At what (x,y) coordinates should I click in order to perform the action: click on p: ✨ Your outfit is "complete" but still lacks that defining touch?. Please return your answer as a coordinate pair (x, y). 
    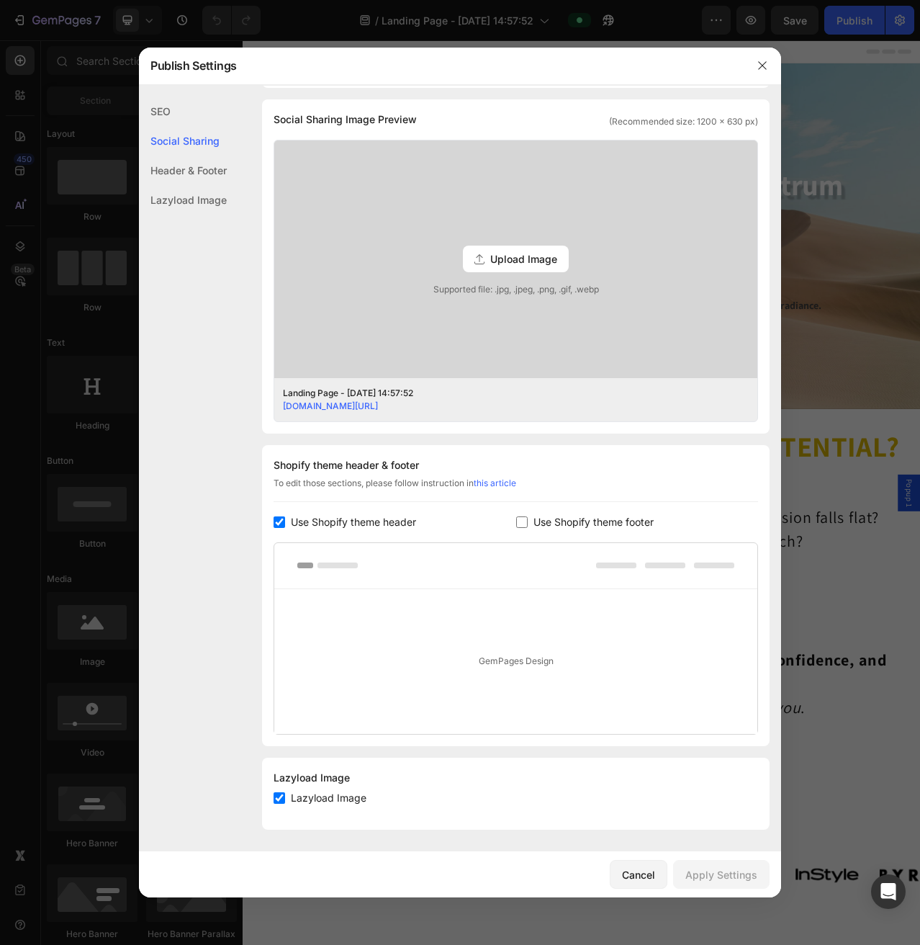
    Looking at the image, I should click on (432, 639).